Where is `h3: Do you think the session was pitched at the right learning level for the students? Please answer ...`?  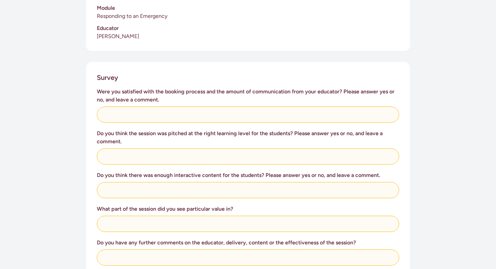
h3: Do you think the session was pitched at the right learning level for the students? Please answer ... is located at coordinates (248, 138).